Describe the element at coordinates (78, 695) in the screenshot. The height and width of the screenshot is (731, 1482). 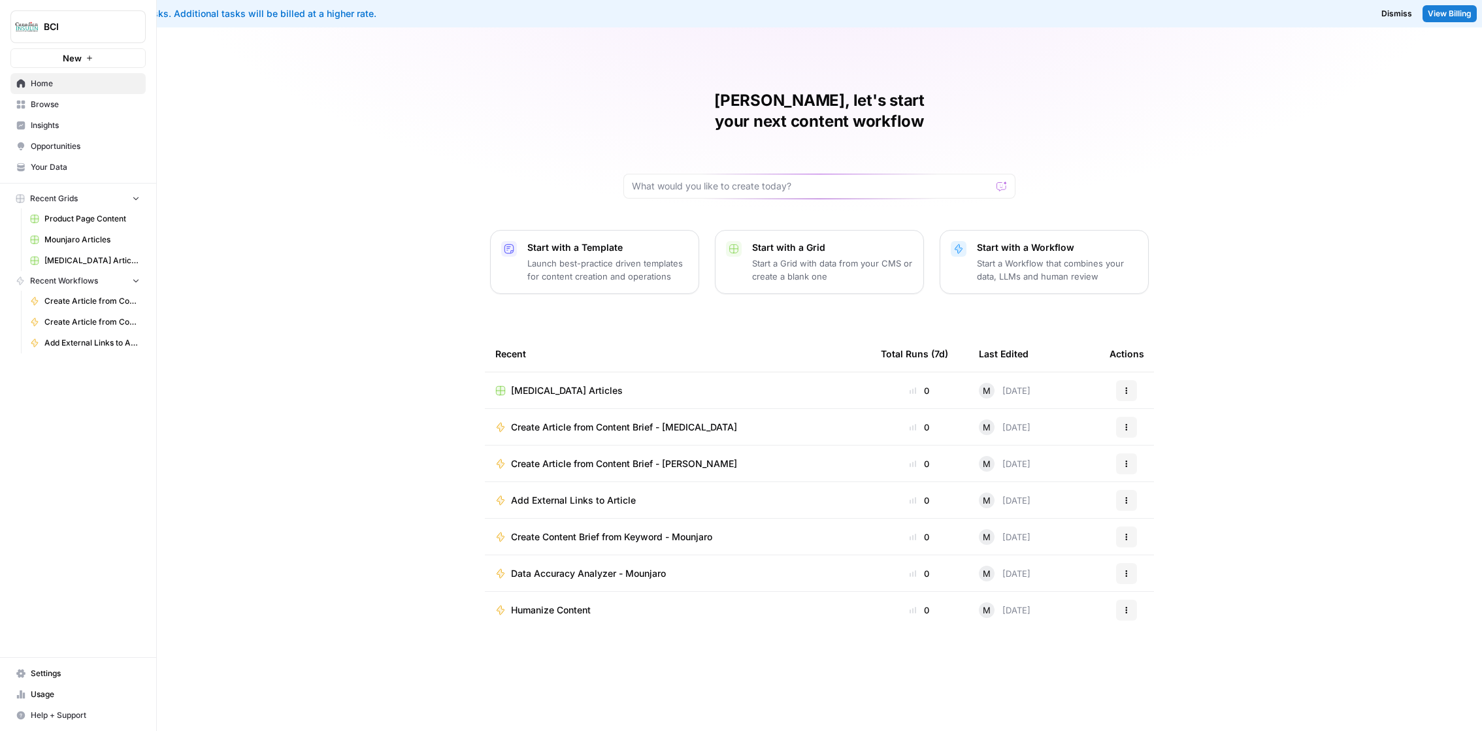
I see `a: Usage` at that location.